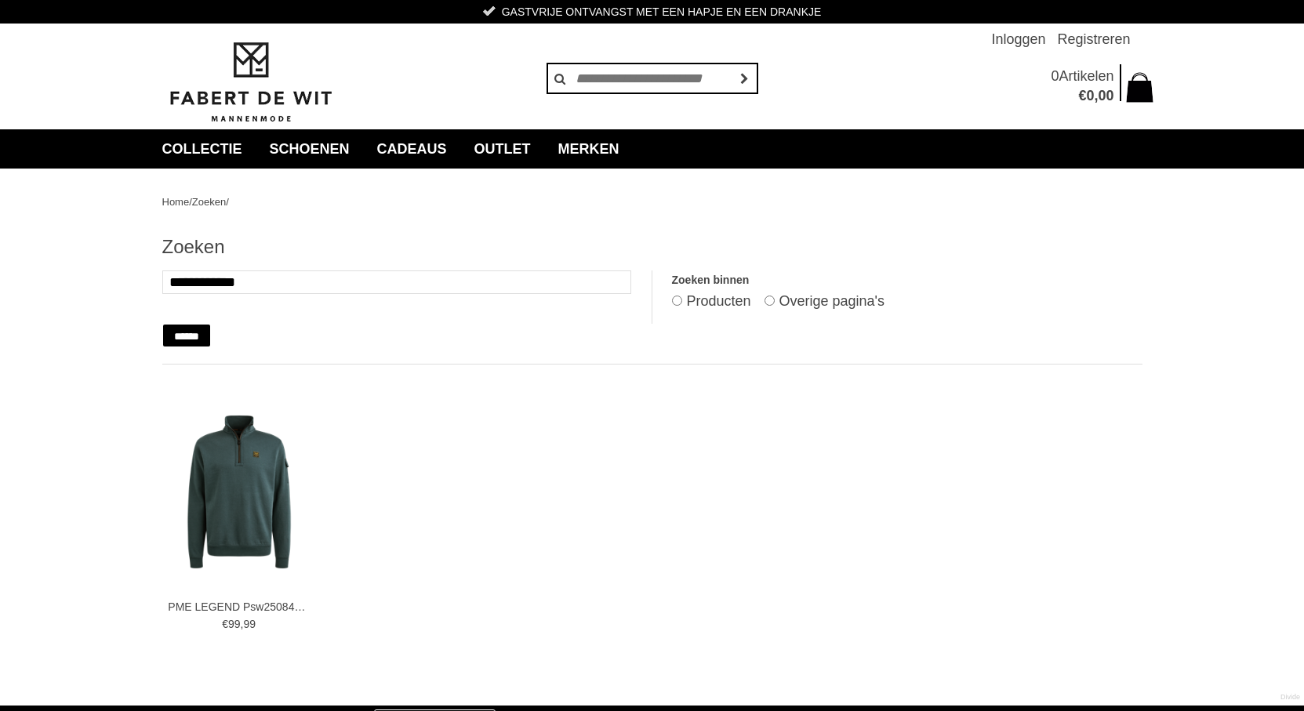 This screenshot has height=711, width=1304. What do you see at coordinates (176, 202) in the screenshot?
I see `a: Home` at bounding box center [176, 202].